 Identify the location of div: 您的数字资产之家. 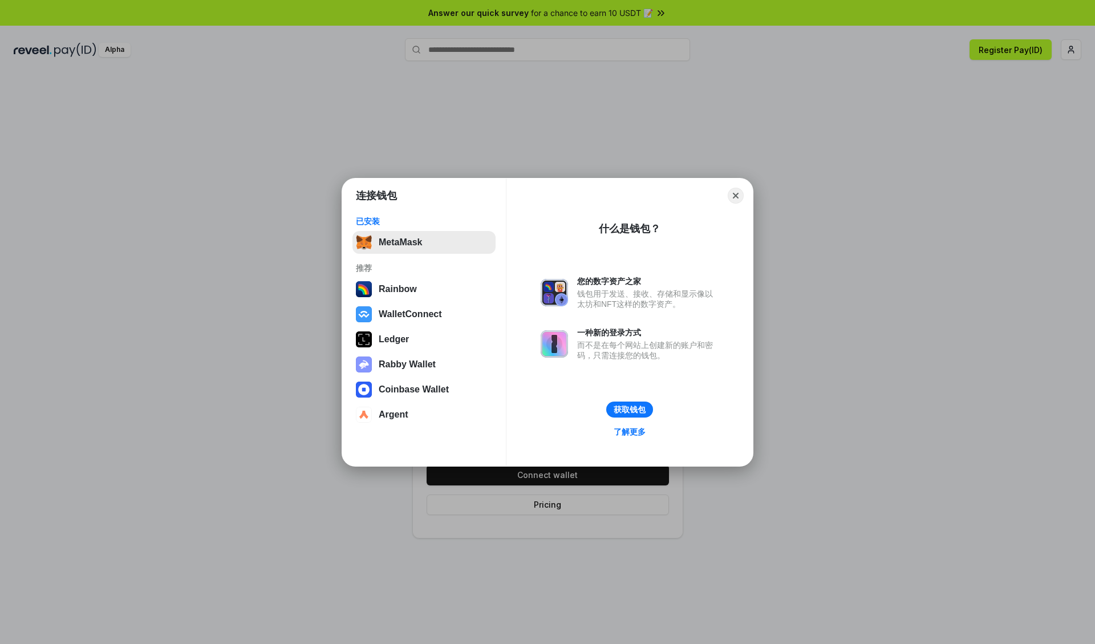
(648, 281).